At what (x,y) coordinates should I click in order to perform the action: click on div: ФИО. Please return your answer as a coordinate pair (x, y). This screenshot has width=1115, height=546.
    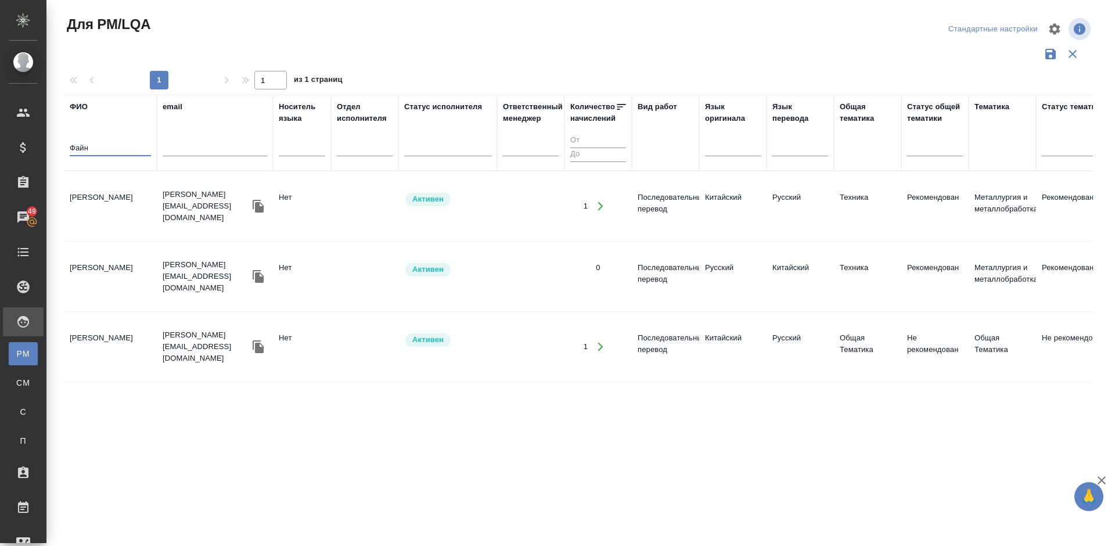
    Looking at the image, I should click on (78, 107).